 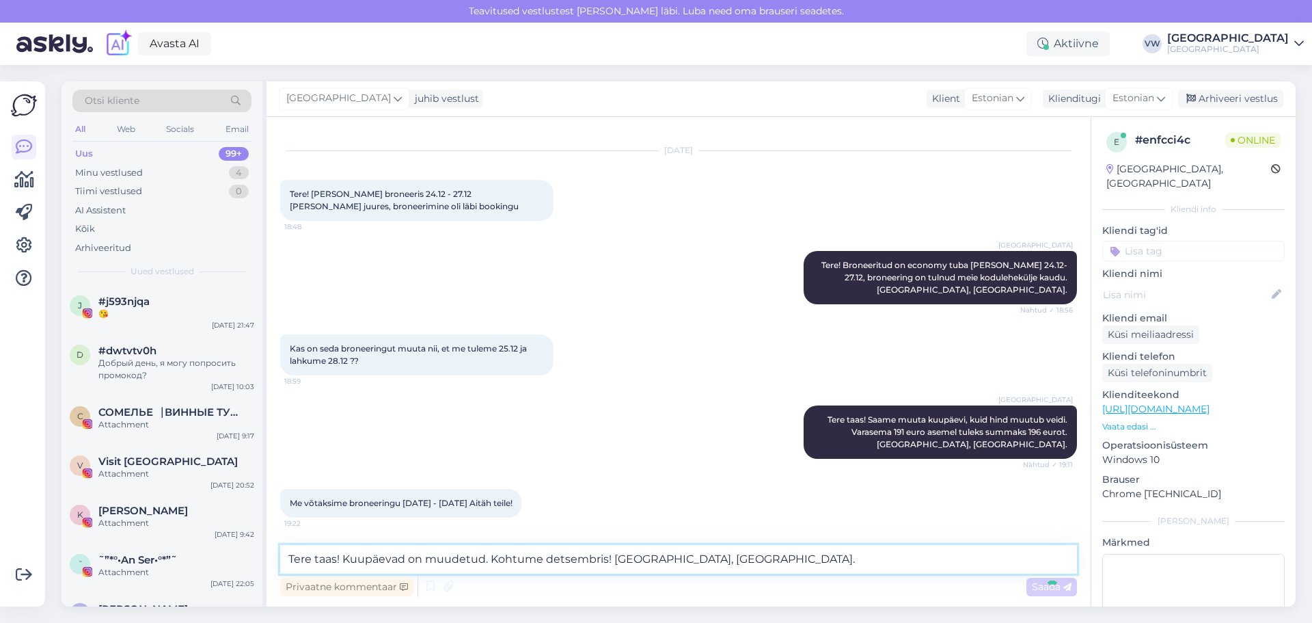 What do you see at coordinates (949, 431) in the screenshot?
I see `span: Tere taas! Saame muuta kuupäevi, kuid hind muutub veidi. Varasema 191 euro asemel tuleks summaks ...` at bounding box center [949, 431].